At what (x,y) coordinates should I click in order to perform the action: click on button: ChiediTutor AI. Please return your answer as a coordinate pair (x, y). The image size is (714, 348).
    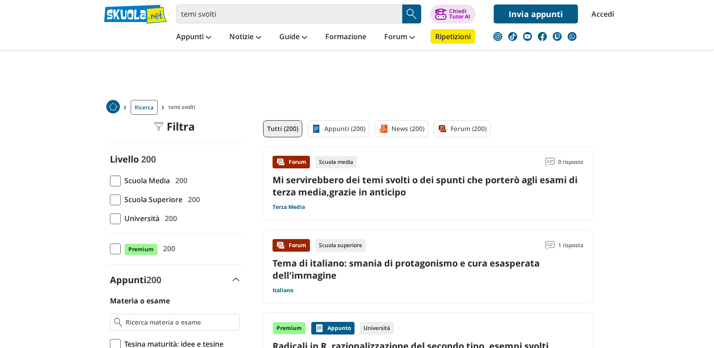
    Looking at the image, I should click on (453, 14).